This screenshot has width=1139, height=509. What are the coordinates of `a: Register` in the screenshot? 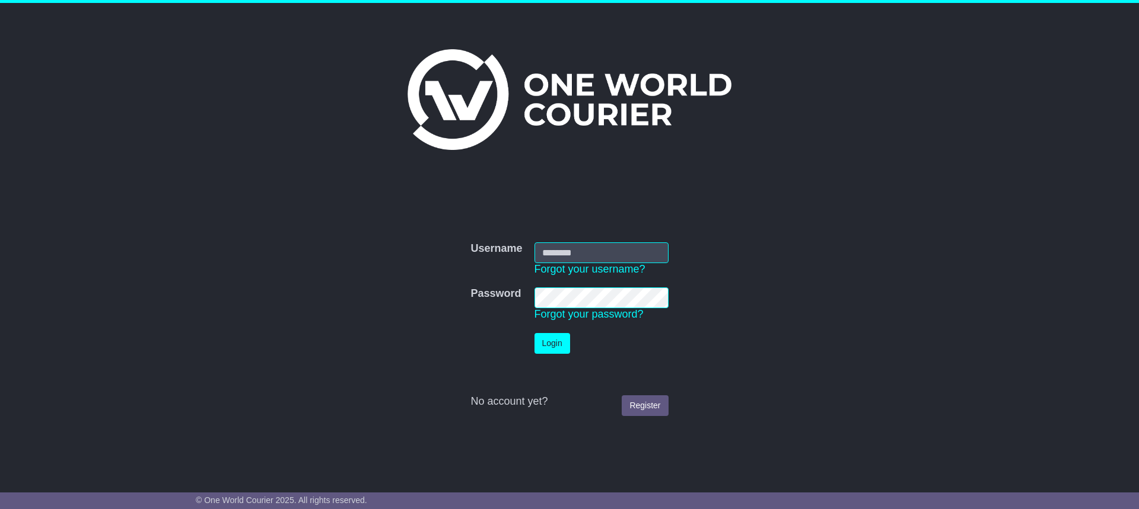 It's located at (645, 406).